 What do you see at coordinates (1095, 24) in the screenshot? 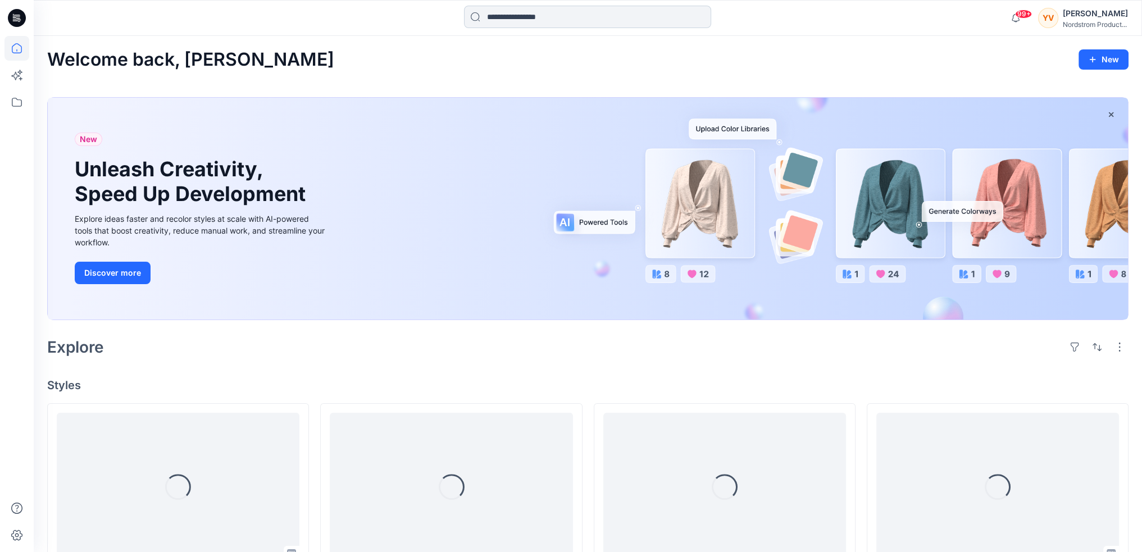
I see `div: Nordstrom Product...` at bounding box center [1095, 24].